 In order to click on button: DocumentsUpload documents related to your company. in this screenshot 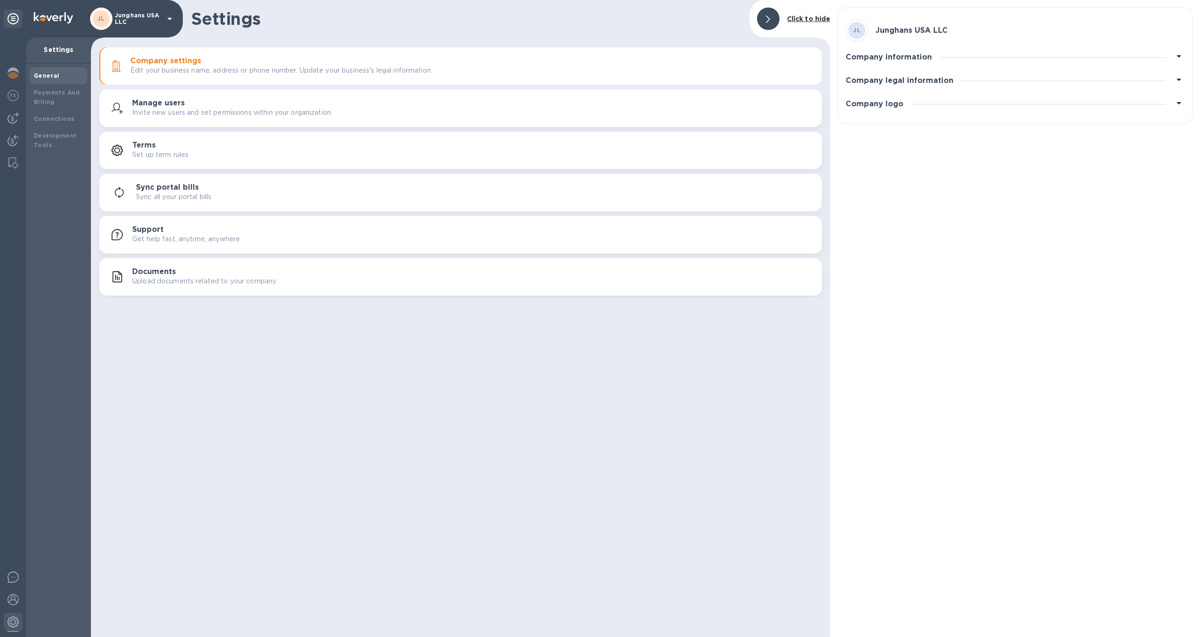, I will do `click(460, 277)`.